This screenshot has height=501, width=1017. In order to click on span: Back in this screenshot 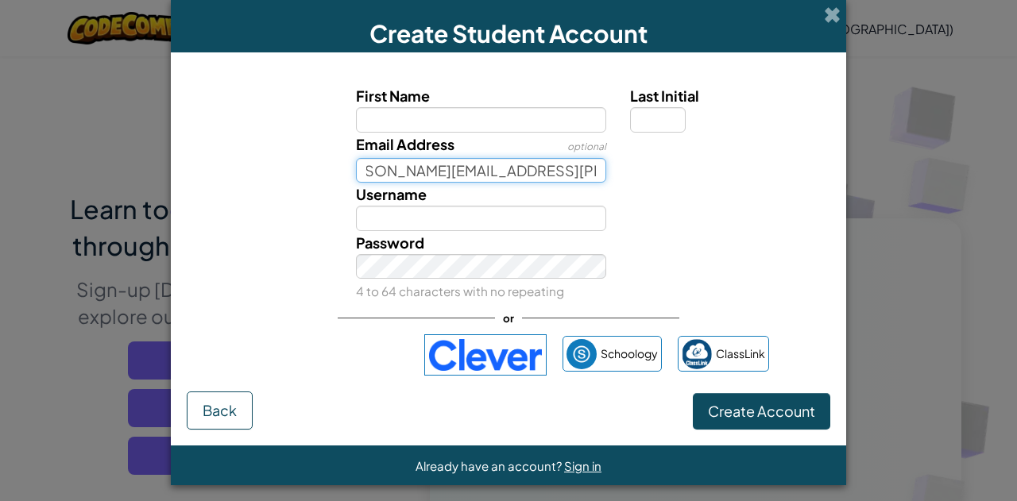, I will do `click(219, 410)`.